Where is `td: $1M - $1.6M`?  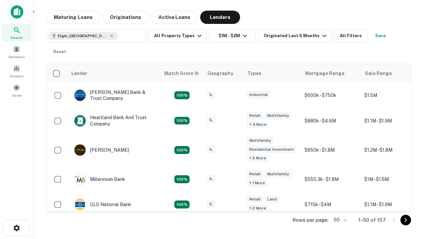
td: $1M - $1.6M is located at coordinates (391, 179).